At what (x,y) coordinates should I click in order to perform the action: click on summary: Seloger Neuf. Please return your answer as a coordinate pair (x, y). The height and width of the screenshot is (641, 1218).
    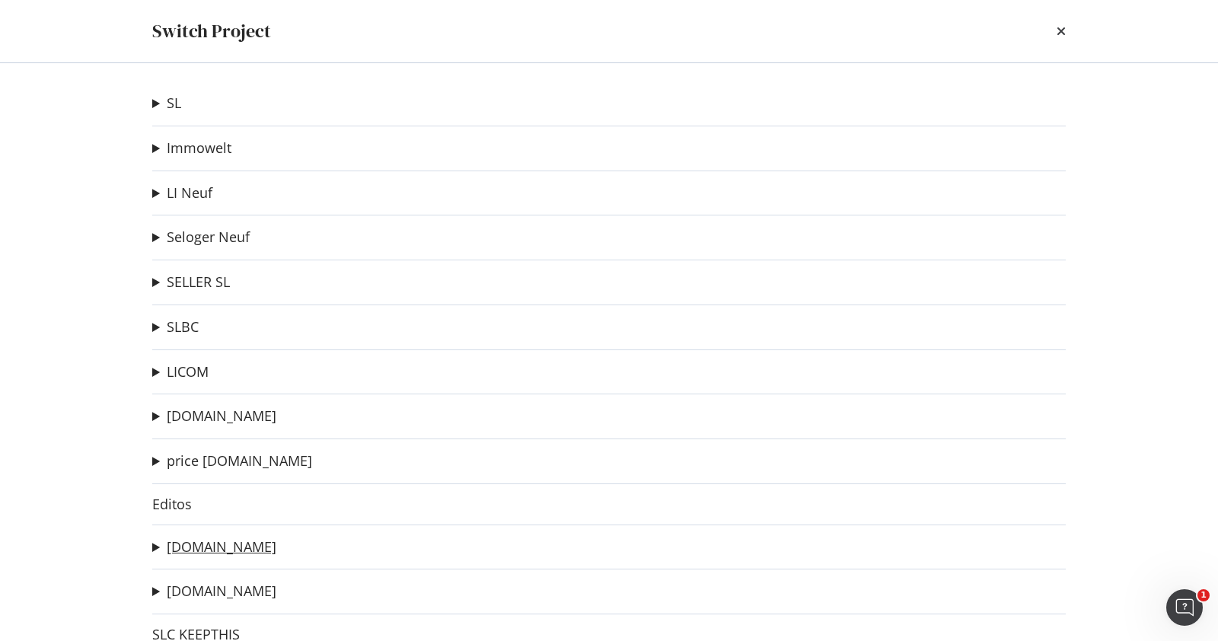
    Looking at the image, I should click on (201, 238).